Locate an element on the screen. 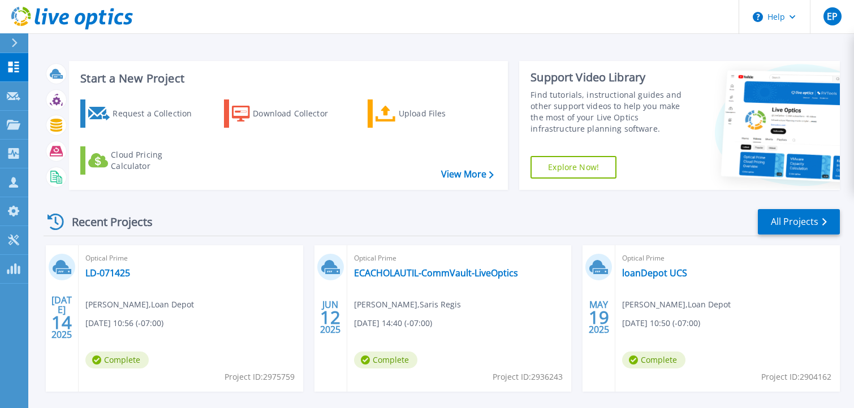 The image size is (854, 408). a: LD-071425 is located at coordinates (107, 273).